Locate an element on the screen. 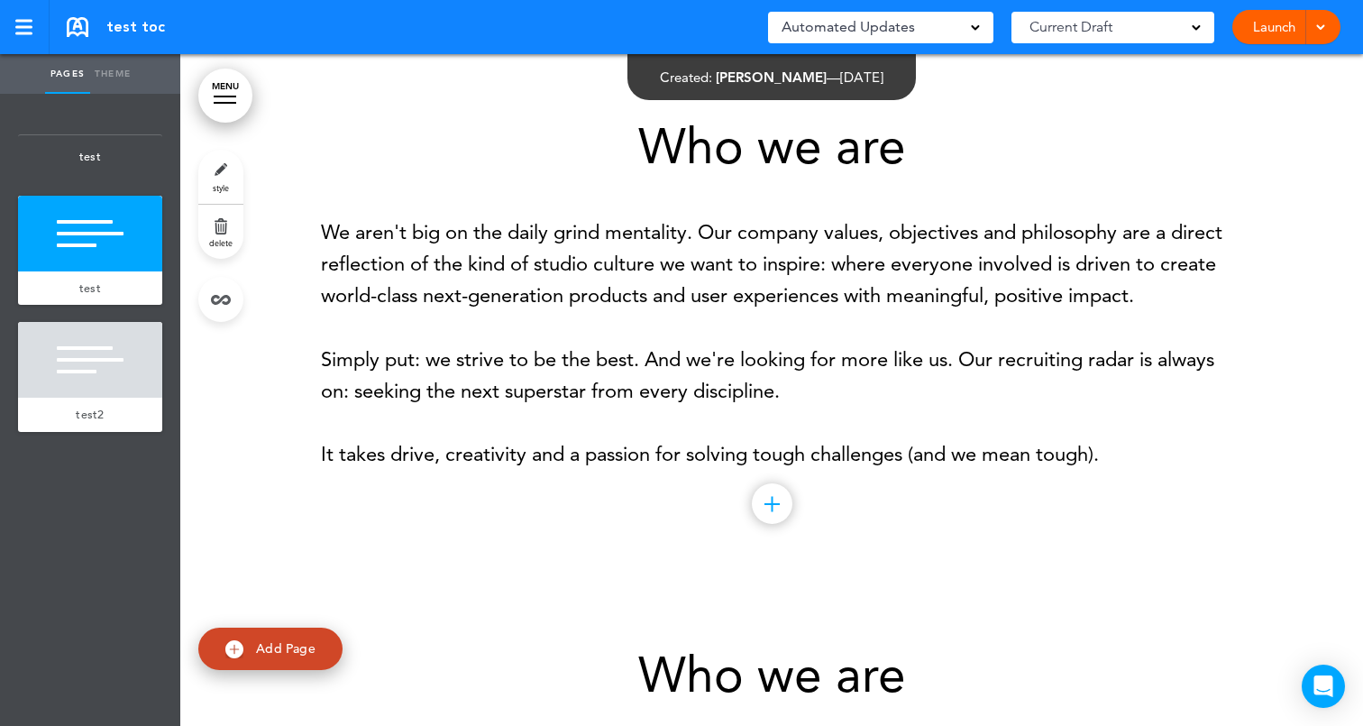 Image resolution: width=1363 pixels, height=726 pixels. span: test2 is located at coordinates (90, 414).